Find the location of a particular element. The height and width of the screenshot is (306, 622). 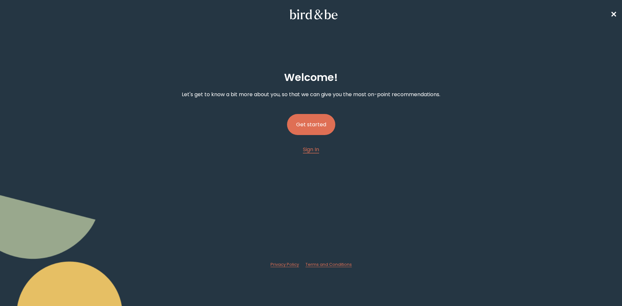

a: Privacy Policy is located at coordinates (285, 265).